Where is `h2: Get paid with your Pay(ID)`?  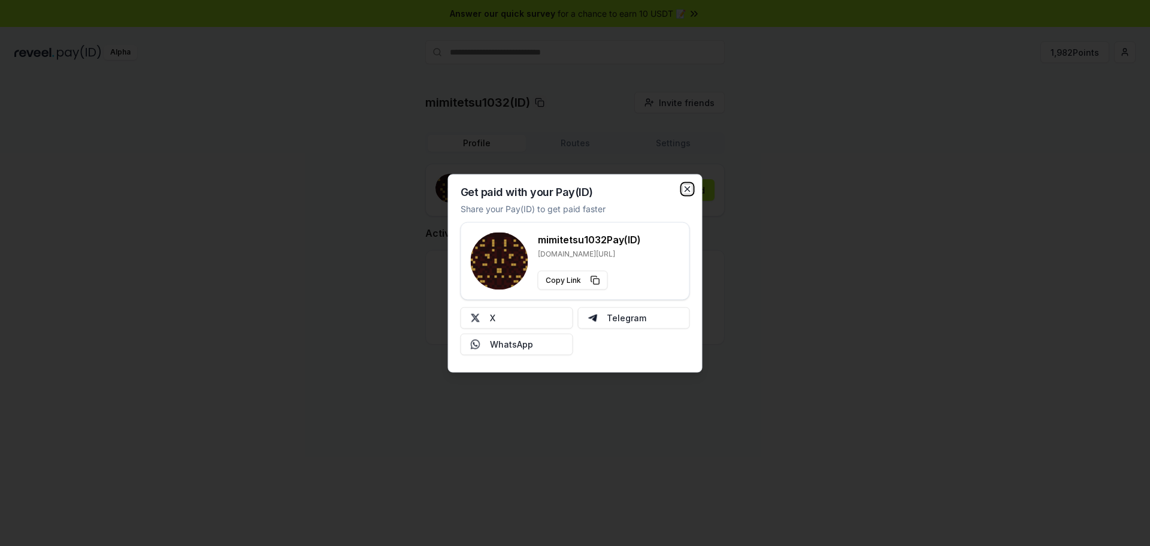
h2: Get paid with your Pay(ID) is located at coordinates (527, 192).